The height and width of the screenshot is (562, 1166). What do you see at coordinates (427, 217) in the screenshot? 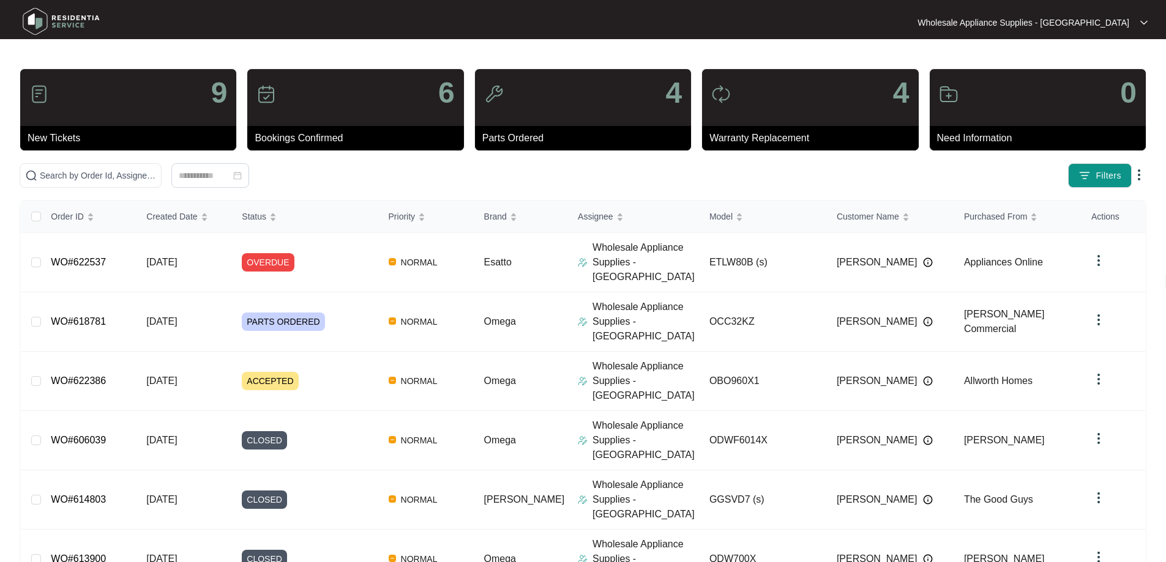
I see `th: Priority` at bounding box center [427, 217].